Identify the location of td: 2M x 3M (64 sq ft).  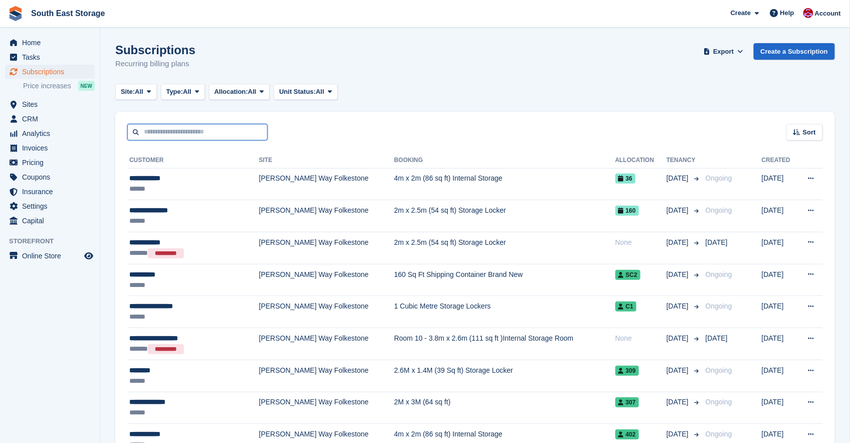
(504, 408).